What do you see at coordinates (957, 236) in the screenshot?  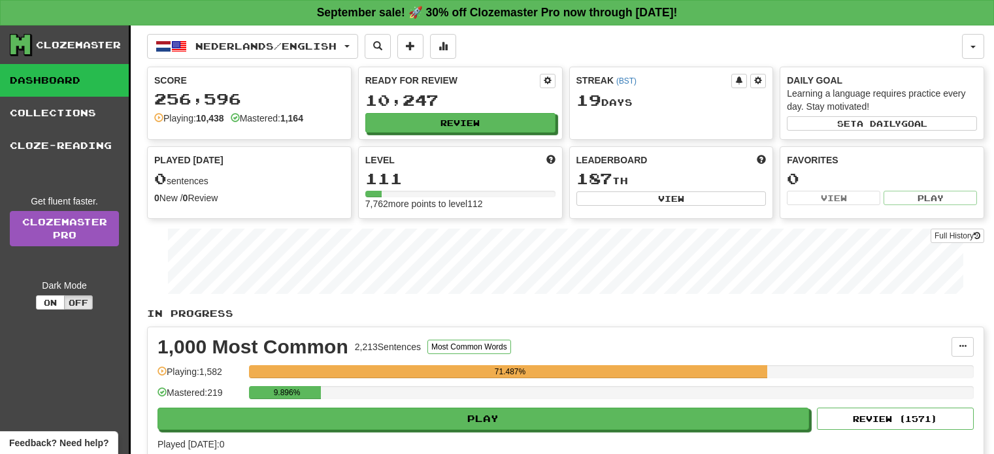 I see `button: Full History` at bounding box center [957, 236].